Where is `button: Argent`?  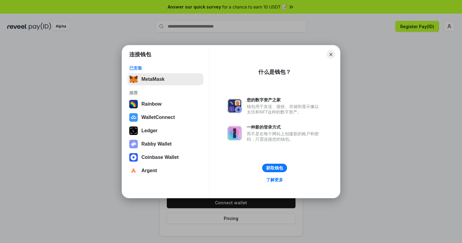 button: Argent is located at coordinates (165, 171).